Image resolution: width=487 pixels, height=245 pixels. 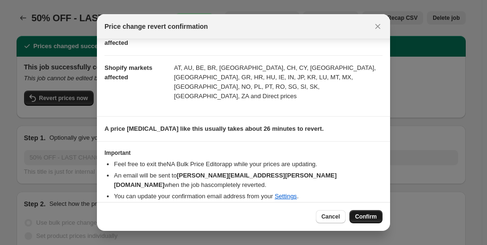 I want to click on button: Close, so click(x=378, y=26).